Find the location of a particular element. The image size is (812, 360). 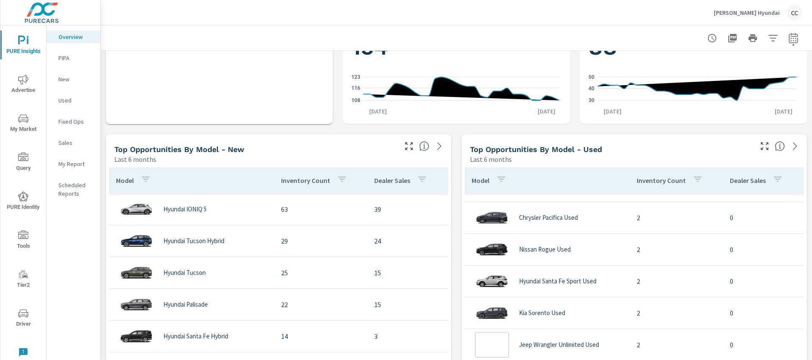

span: PURE Insights is located at coordinates (23, 46).